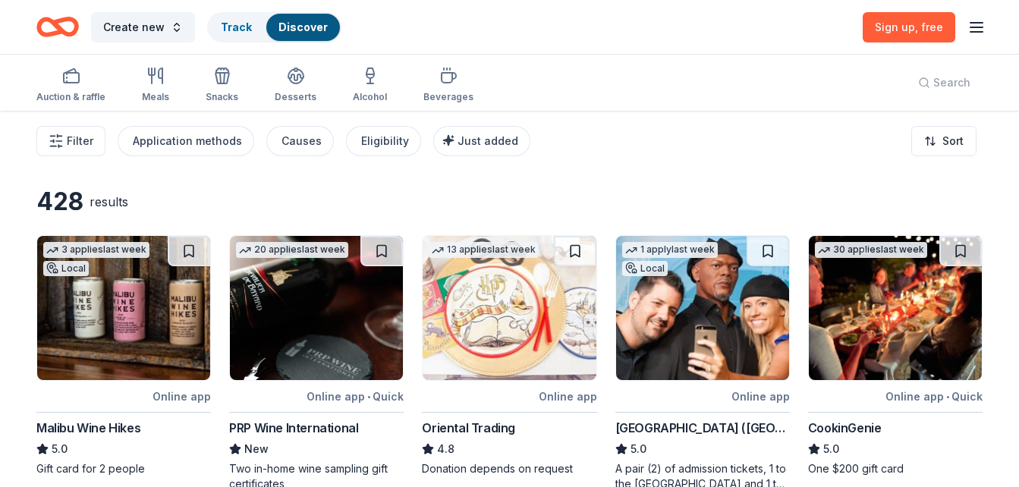 The width and height of the screenshot is (1019, 487). I want to click on button: Just added, so click(482, 141).